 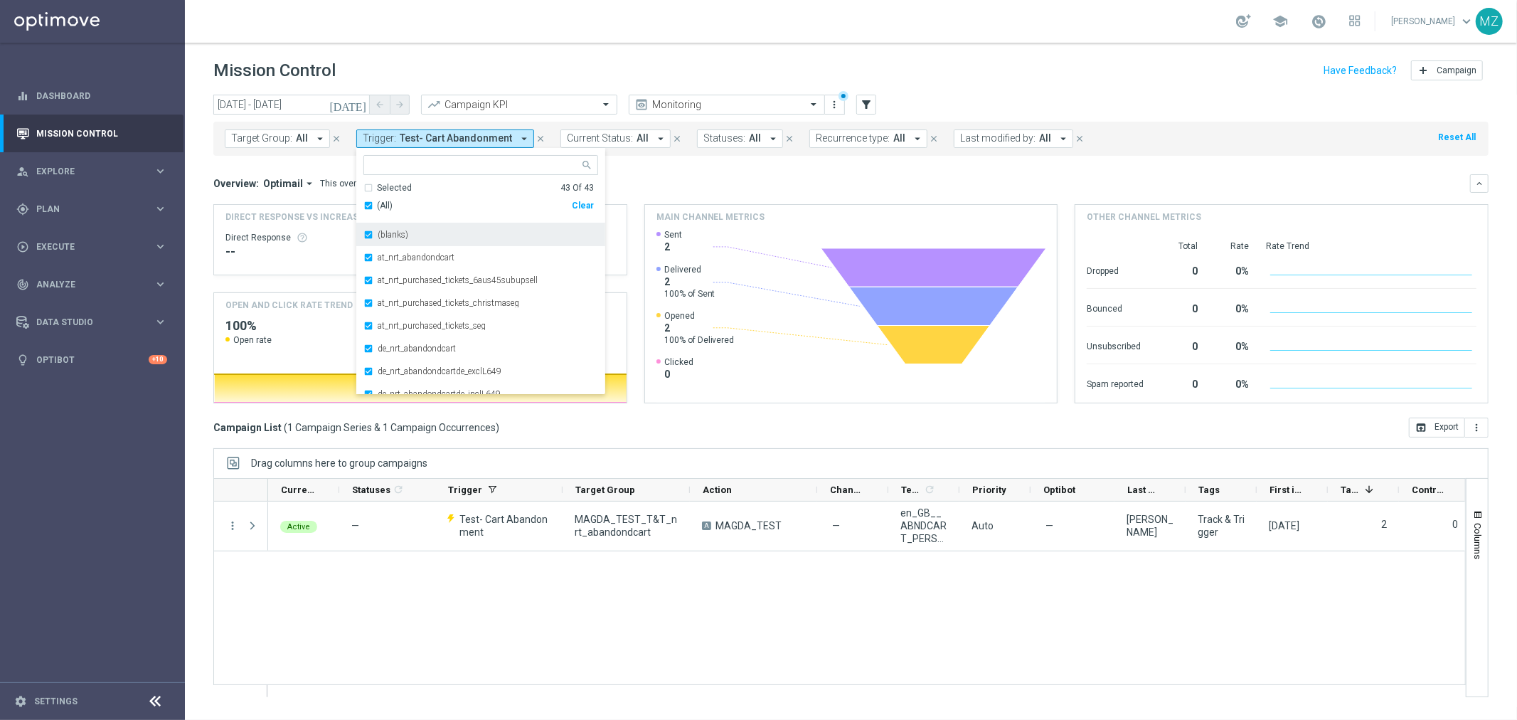 What do you see at coordinates (21, 701) in the screenshot?
I see `i: settings` at bounding box center [21, 701].